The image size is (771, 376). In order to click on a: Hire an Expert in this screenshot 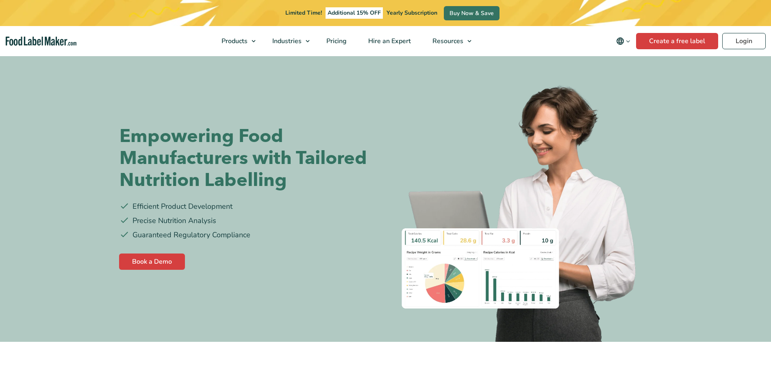, I will do `click(389, 41)`.